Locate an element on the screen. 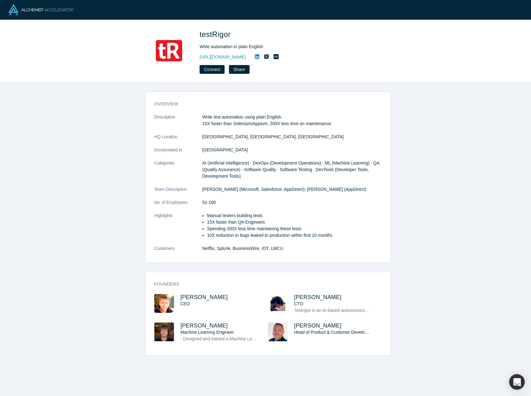 The width and height of the screenshot is (531, 396). dd: 51-100 is located at coordinates (292, 202).